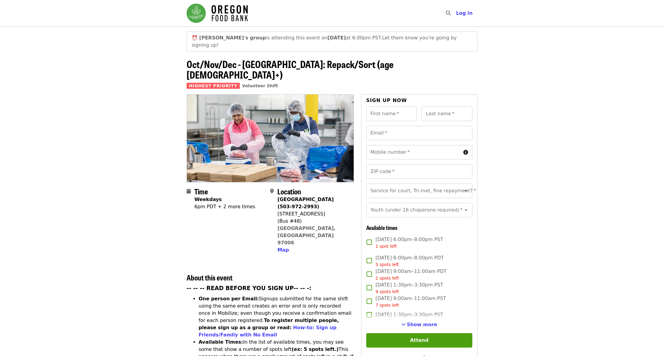 The image size is (664, 356). I want to click on span: Log in, so click(464, 13).